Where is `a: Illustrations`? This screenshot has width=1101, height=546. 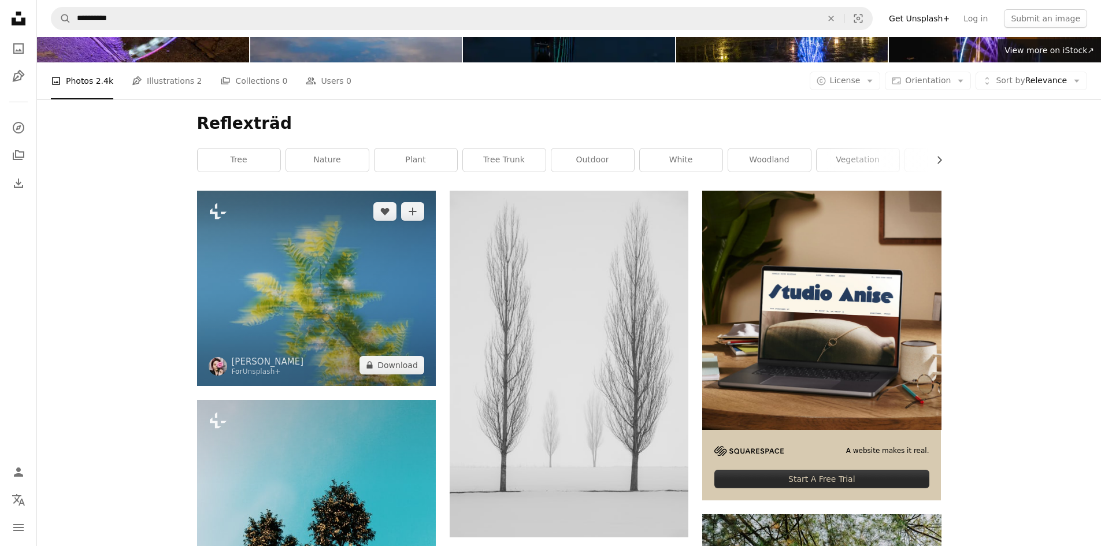 a: Illustrations is located at coordinates (18, 76).